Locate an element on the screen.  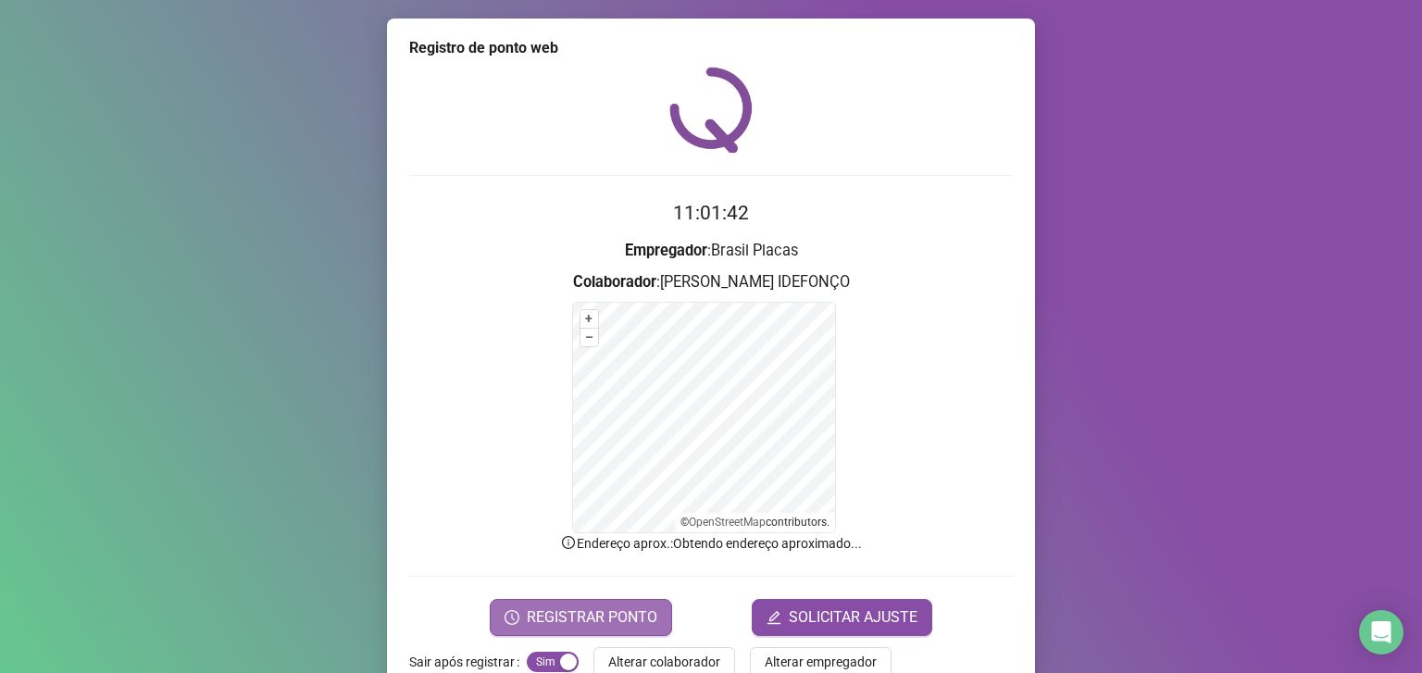
span: SOLICITAR AJUSTE is located at coordinates (853, 618).